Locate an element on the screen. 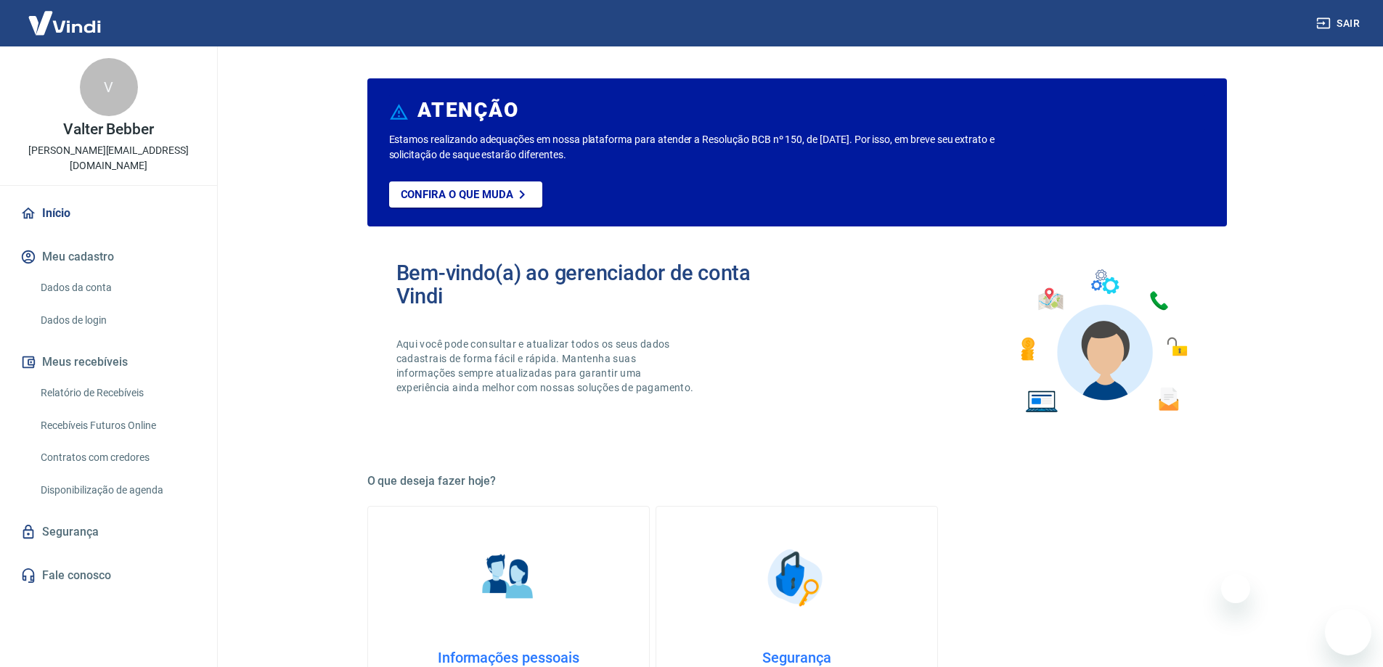 Image resolution: width=1383 pixels, height=667 pixels. a: Disponibilização de agenda is located at coordinates (117, 490).